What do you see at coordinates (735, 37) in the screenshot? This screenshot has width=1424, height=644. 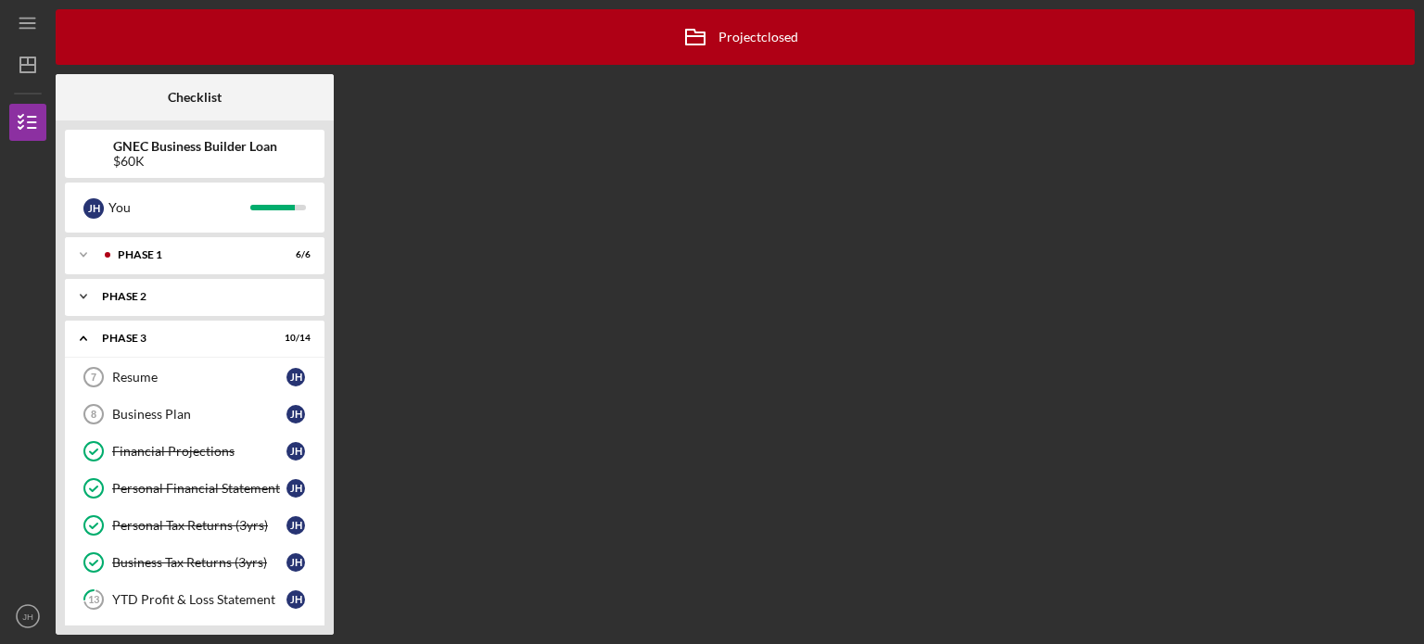 I see `div: Project closed` at bounding box center [735, 37].